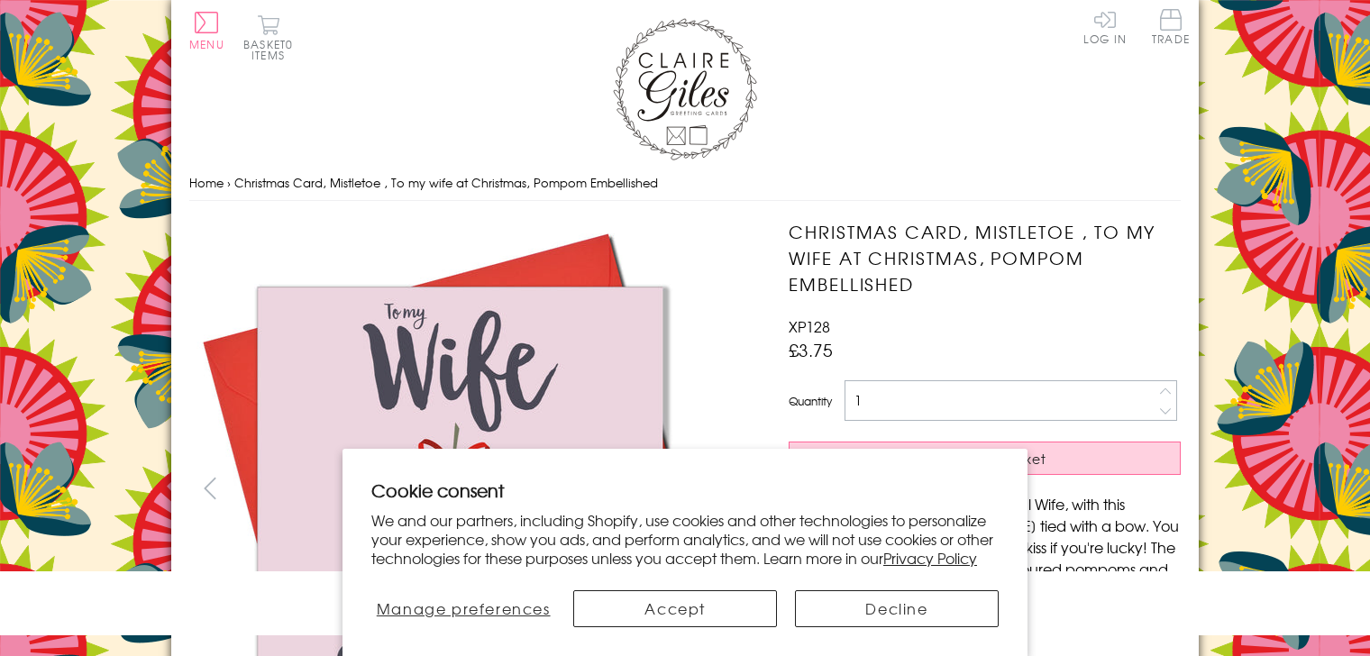 This screenshot has width=1370, height=656. I want to click on a: Trade, so click(1171, 28).